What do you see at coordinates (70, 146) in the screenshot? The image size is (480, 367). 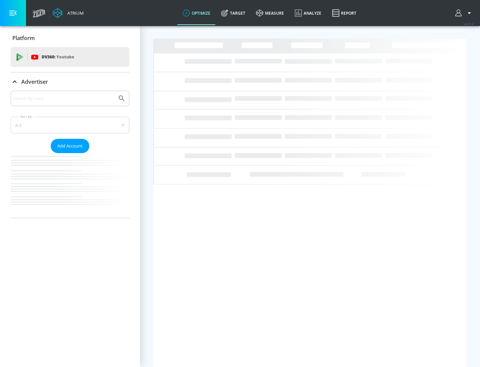 I see `button: Add Account` at bounding box center [70, 146].